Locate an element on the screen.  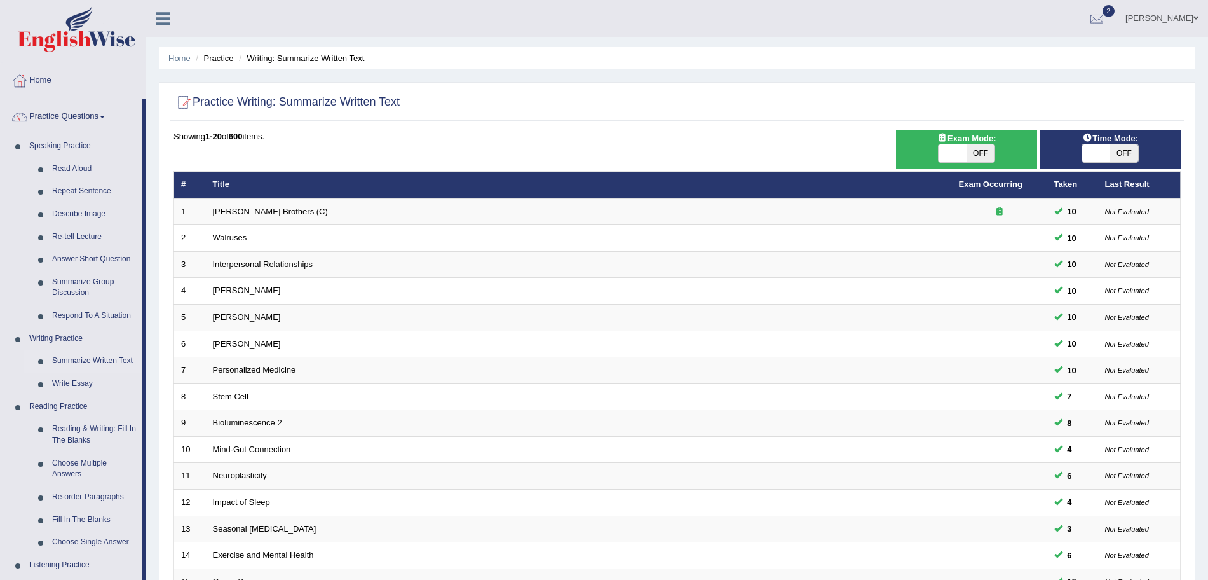
li: Writing: Summarize Written Text is located at coordinates (300, 58).